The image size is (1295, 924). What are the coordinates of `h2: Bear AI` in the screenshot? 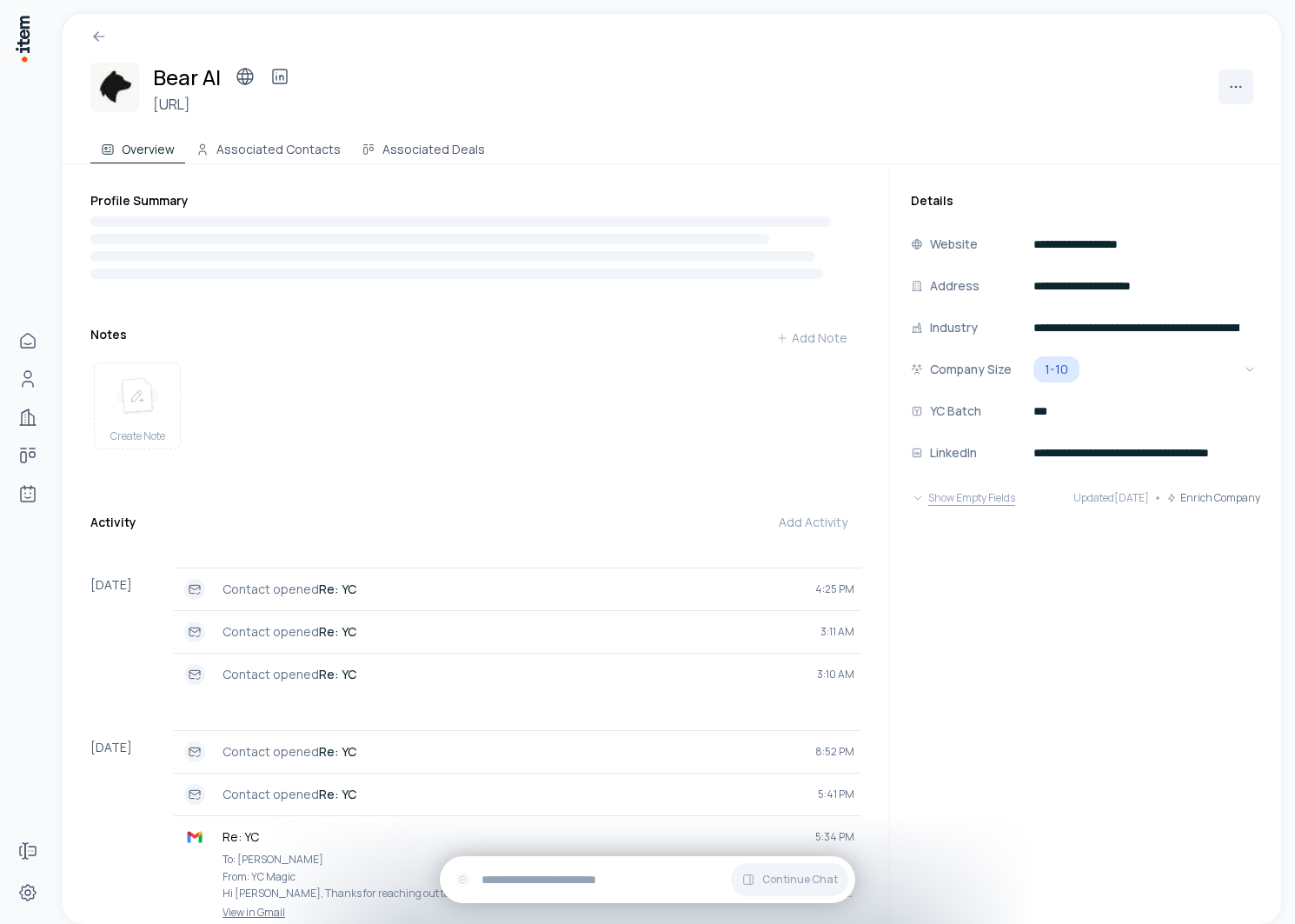 It's located at (187, 76).